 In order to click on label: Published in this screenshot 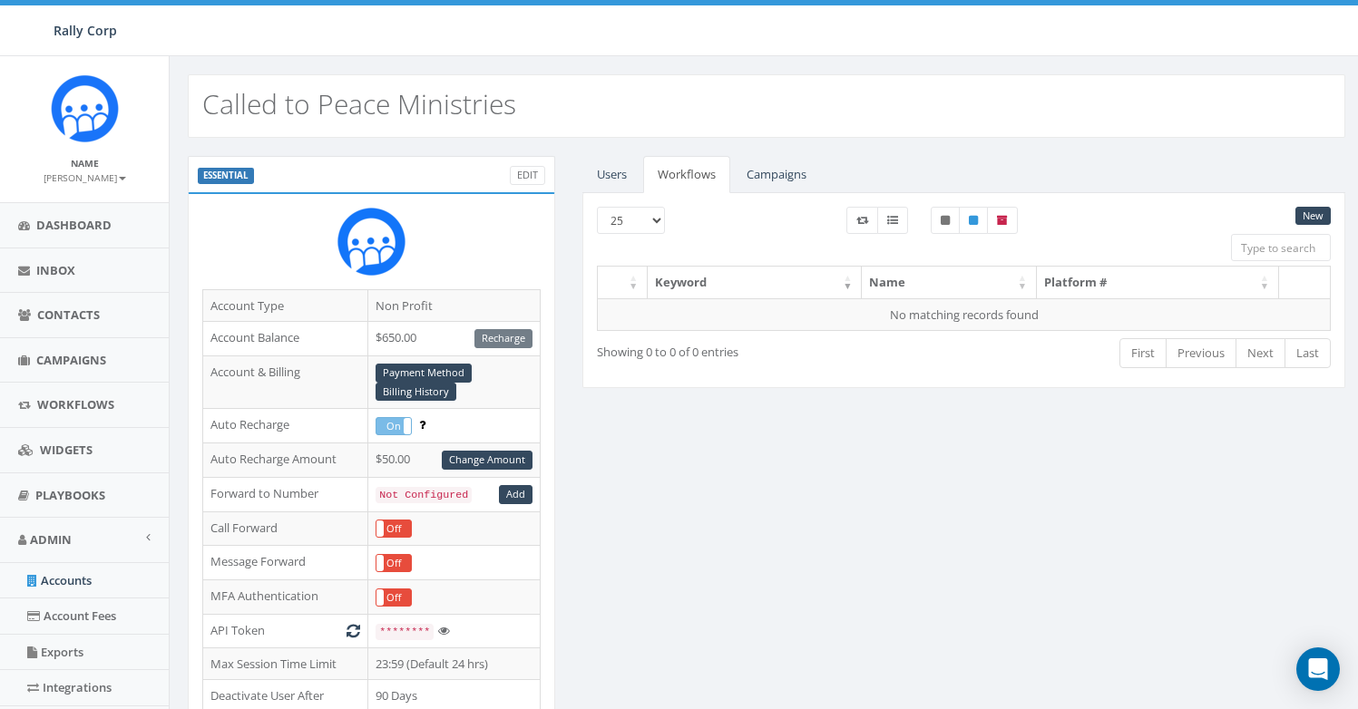, I will do `click(973, 220)`.